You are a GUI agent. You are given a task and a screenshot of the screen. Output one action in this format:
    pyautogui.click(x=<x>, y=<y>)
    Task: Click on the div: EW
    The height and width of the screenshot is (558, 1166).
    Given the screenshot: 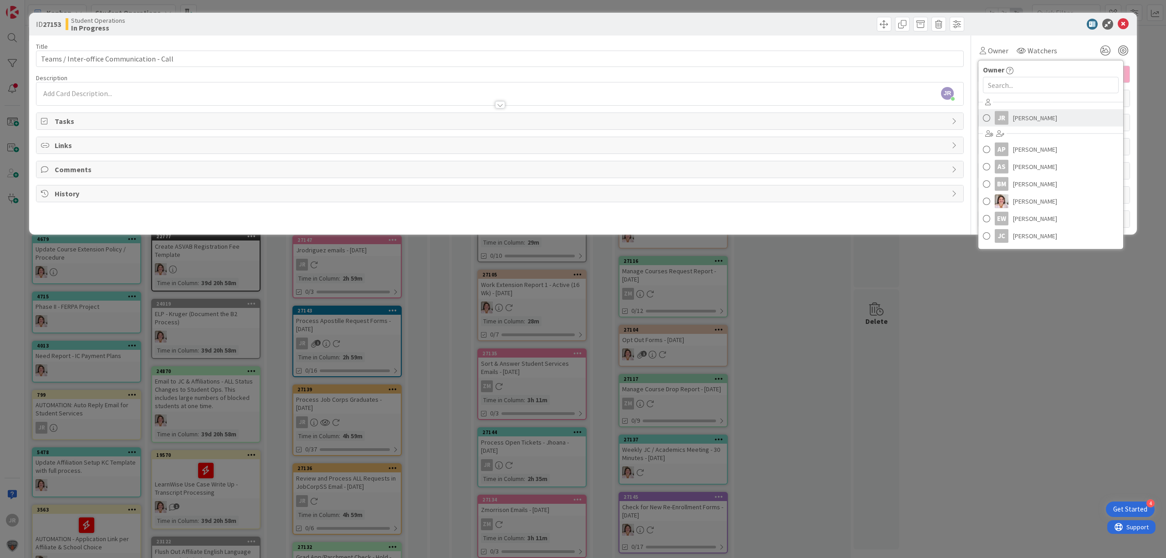 What is the action you would take?
    pyautogui.click(x=1001, y=219)
    